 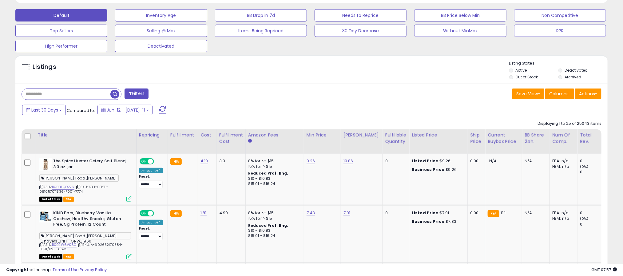 What do you see at coordinates (46, 216) in the screenshot?
I see `img: 41yTUKZTJtL._SL40_.jpg` at bounding box center [46, 216].